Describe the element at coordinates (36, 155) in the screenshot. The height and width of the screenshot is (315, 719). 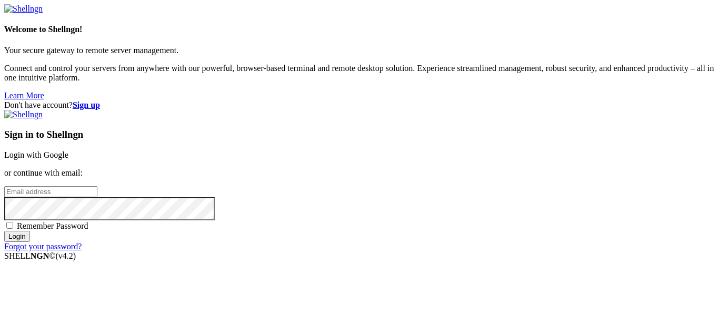
I see `a: Login with Google` at that location.